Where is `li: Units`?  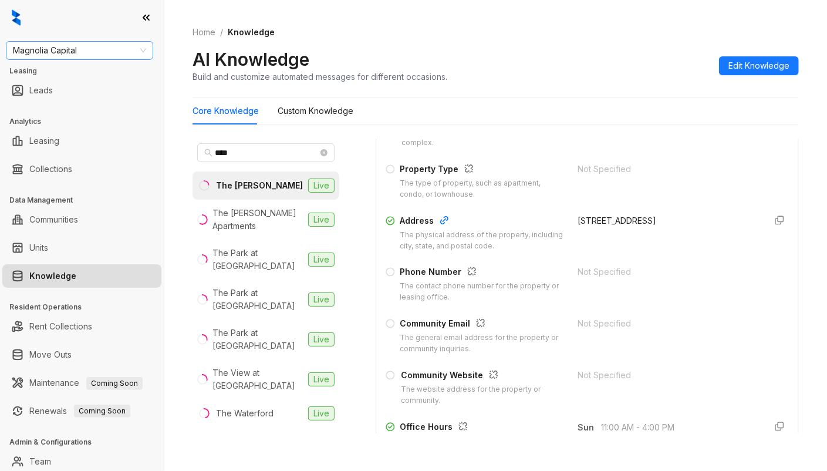
li: Units is located at coordinates (82, 248).